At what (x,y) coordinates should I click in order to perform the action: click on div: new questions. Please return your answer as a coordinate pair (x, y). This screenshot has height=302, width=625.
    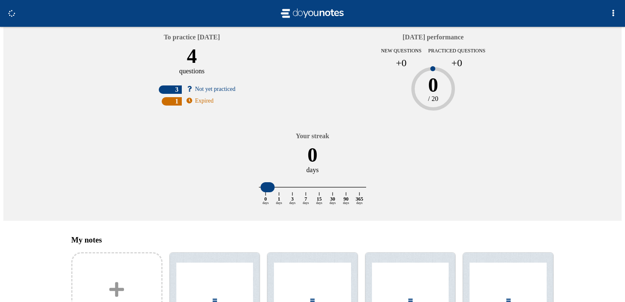
    Looking at the image, I should click on (401, 51).